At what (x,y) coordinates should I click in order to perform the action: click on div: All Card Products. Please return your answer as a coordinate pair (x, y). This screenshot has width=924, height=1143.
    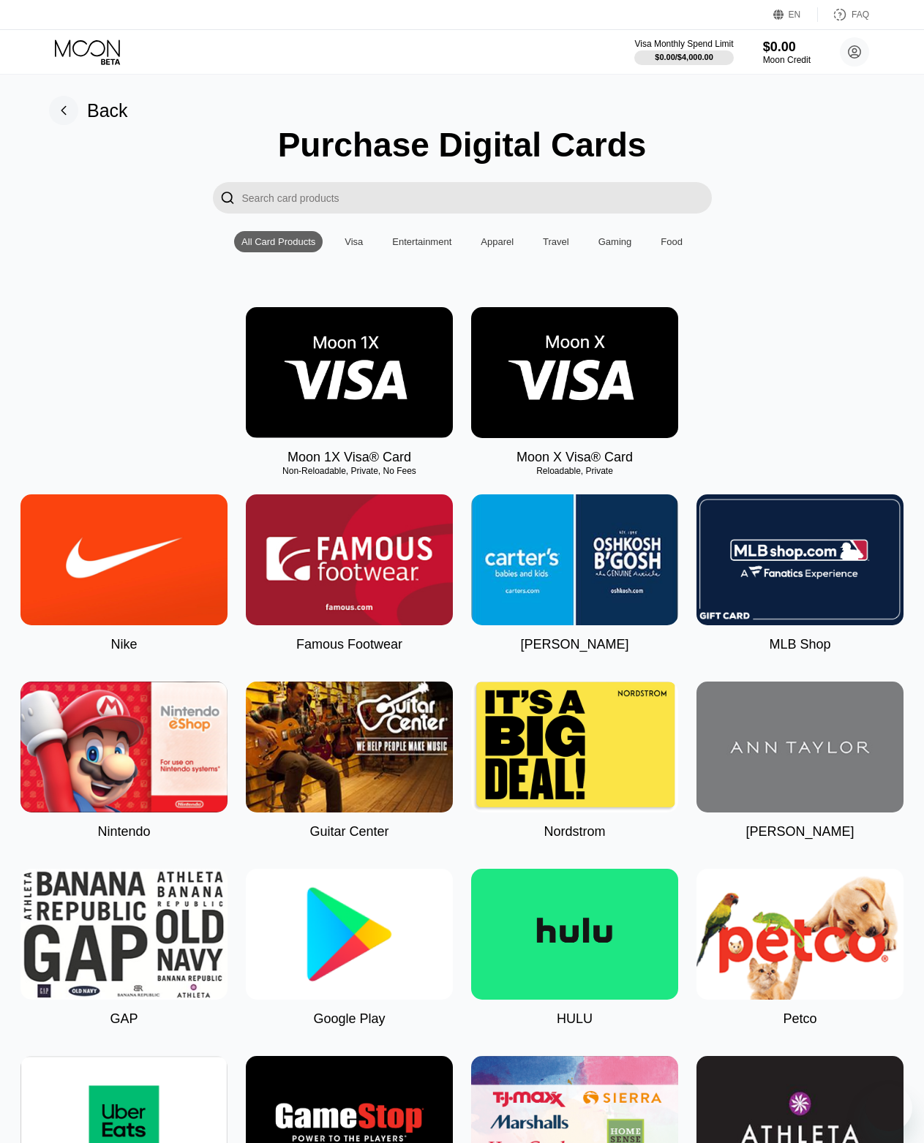
    Looking at the image, I should click on (278, 241).